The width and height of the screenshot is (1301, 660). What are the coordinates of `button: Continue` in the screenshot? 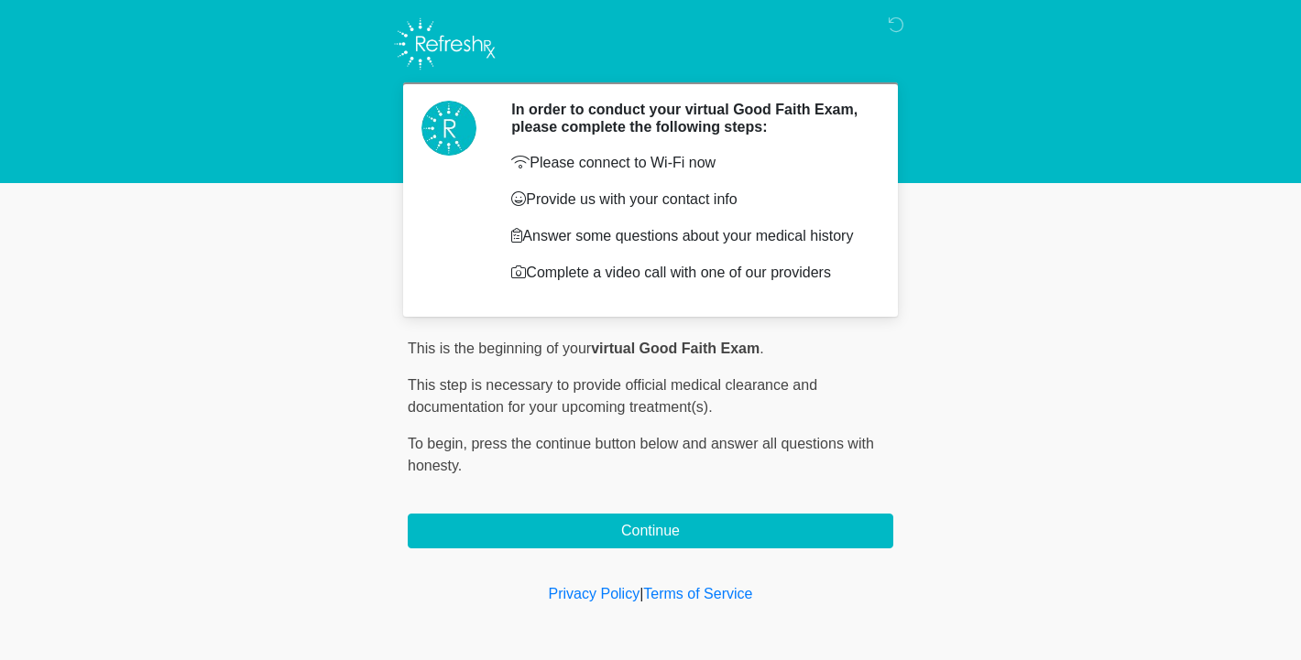 It's located at (650, 531).